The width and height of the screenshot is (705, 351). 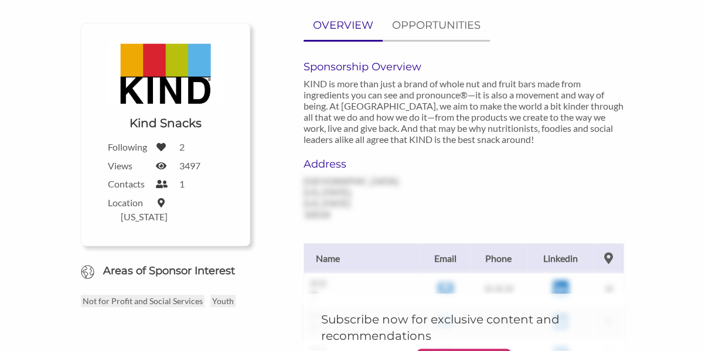 I want to click on p: Youth, so click(x=223, y=301).